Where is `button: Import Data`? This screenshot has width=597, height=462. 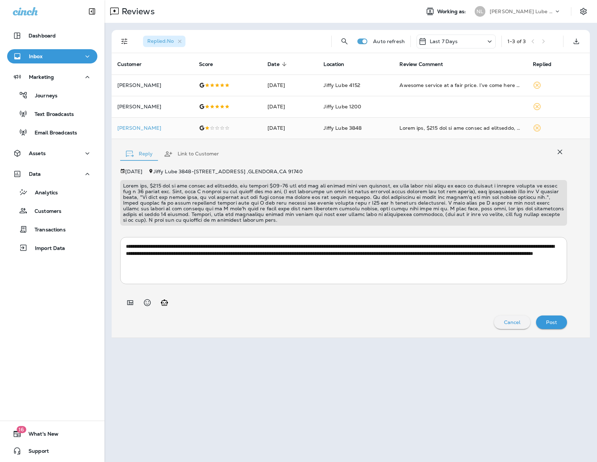 button: Import Data is located at coordinates (52, 248).